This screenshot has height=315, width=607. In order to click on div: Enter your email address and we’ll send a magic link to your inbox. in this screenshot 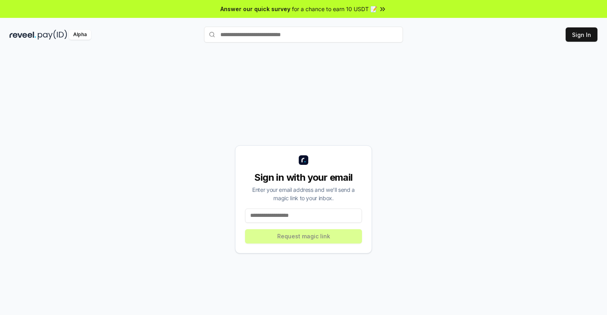, I will do `click(304, 194)`.